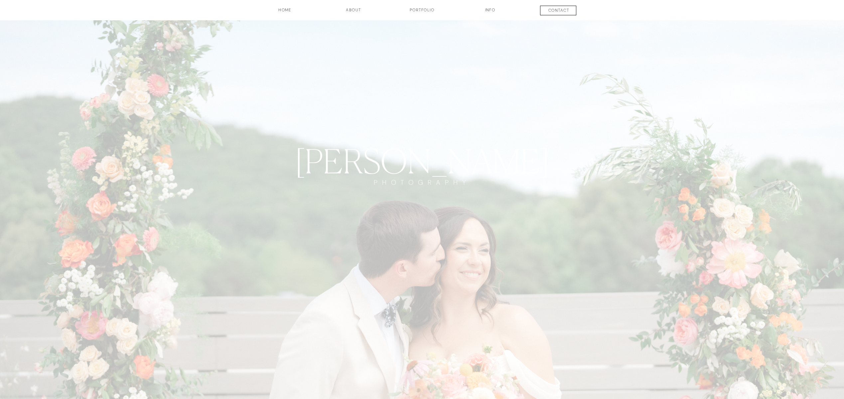 The image size is (844, 399). Describe the element at coordinates (422, 188) in the screenshot. I see `a: PHOTOGRAPHY` at that location.